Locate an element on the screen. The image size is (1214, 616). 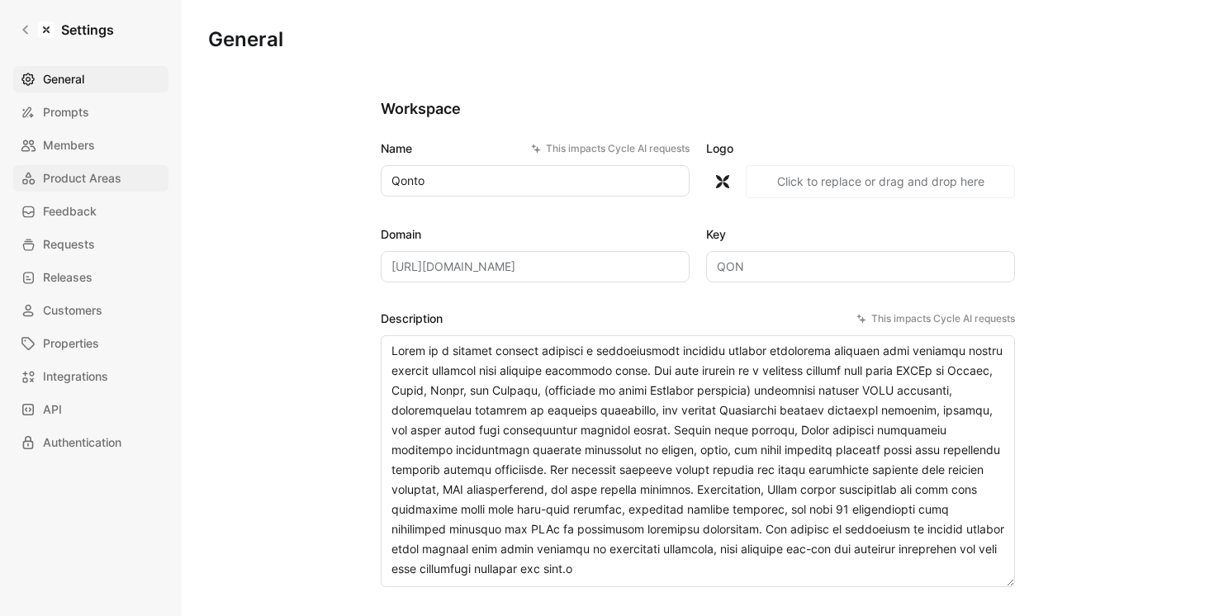
h1: Settings is located at coordinates (88, 30).